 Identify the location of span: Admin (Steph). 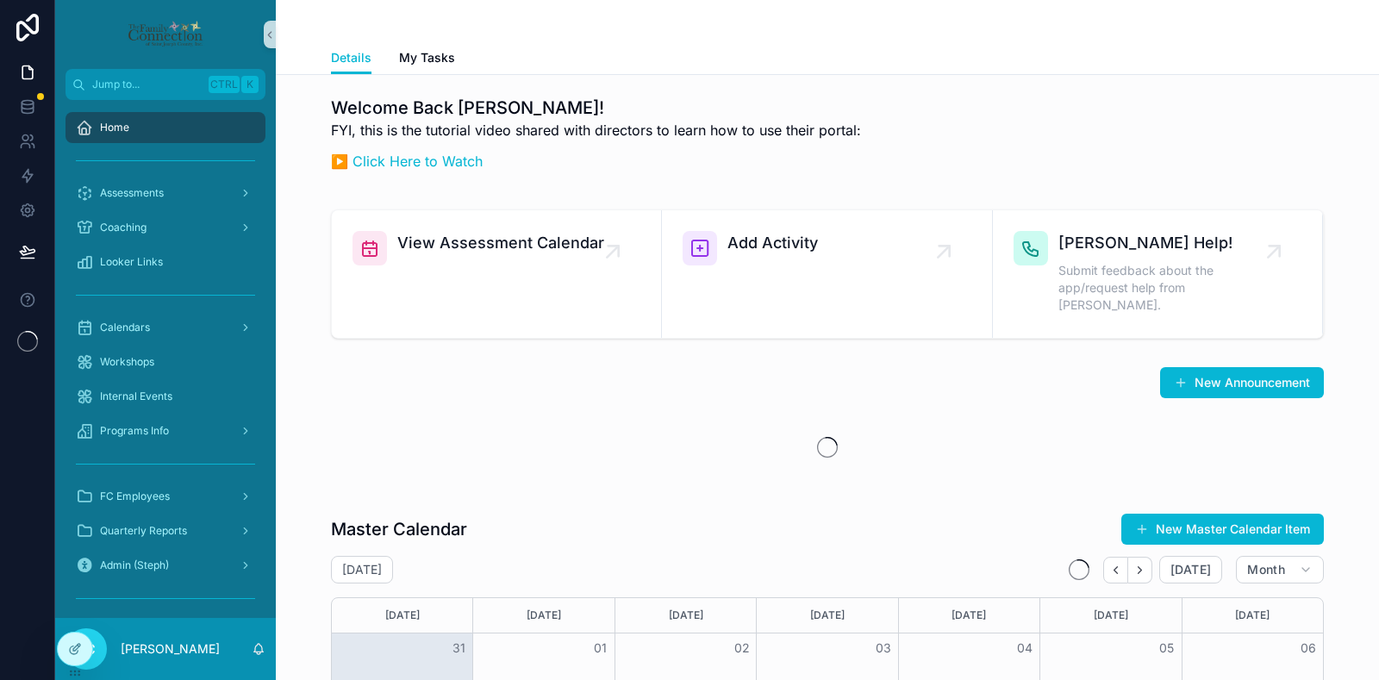
(134, 566).